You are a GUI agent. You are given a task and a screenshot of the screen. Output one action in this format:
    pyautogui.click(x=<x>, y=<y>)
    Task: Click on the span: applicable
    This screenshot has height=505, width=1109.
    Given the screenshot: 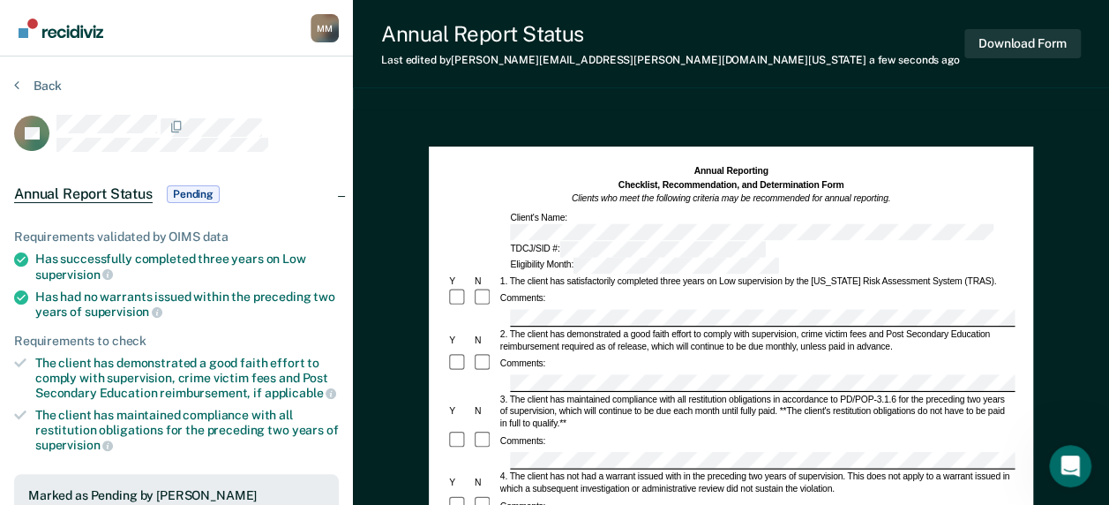 What is the action you would take?
    pyautogui.click(x=300, y=393)
    